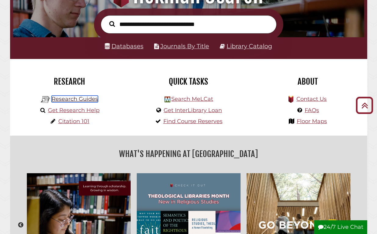 The image size is (377, 234). Describe the element at coordinates (124, 46) in the screenshot. I see `a: Databases` at that location.